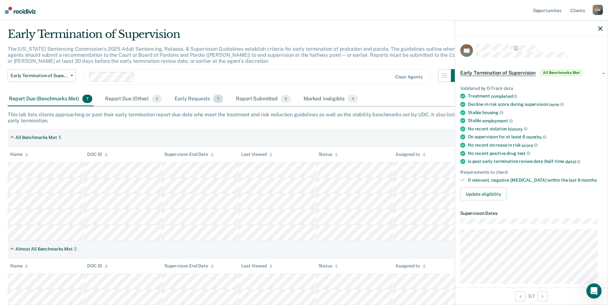 This screenshot has width=608, height=305. Describe the element at coordinates (199, 99) in the screenshot. I see `div: Early Requests` at that location.